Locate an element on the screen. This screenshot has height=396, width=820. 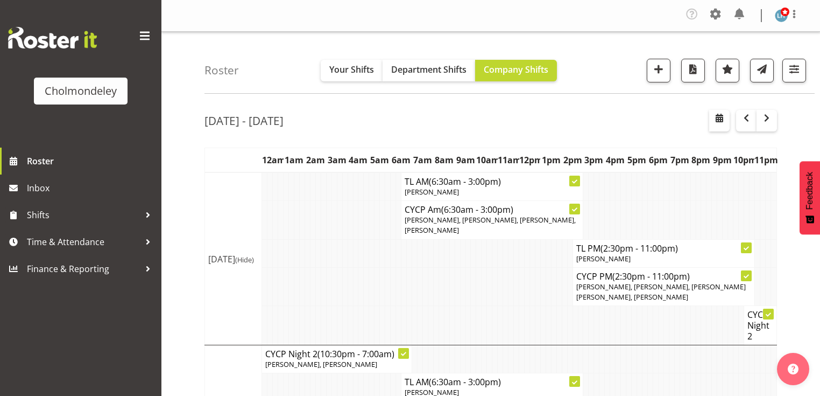
button: Send a list of all shifts for the selected filtered period to all rostered employees. is located at coordinates (762, 71).